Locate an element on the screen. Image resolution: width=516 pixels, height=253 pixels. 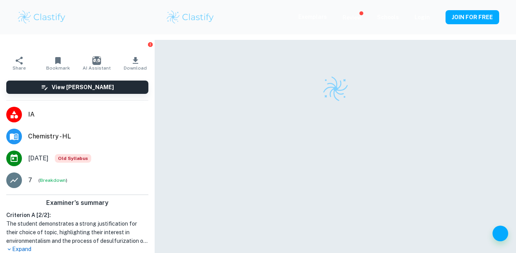
button: Bookmark is located at coordinates (58, 63).